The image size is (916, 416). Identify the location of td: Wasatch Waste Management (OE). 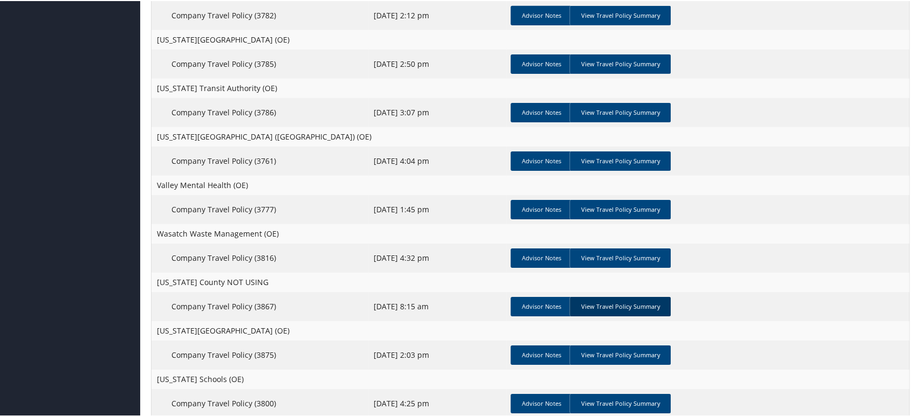
(530, 233).